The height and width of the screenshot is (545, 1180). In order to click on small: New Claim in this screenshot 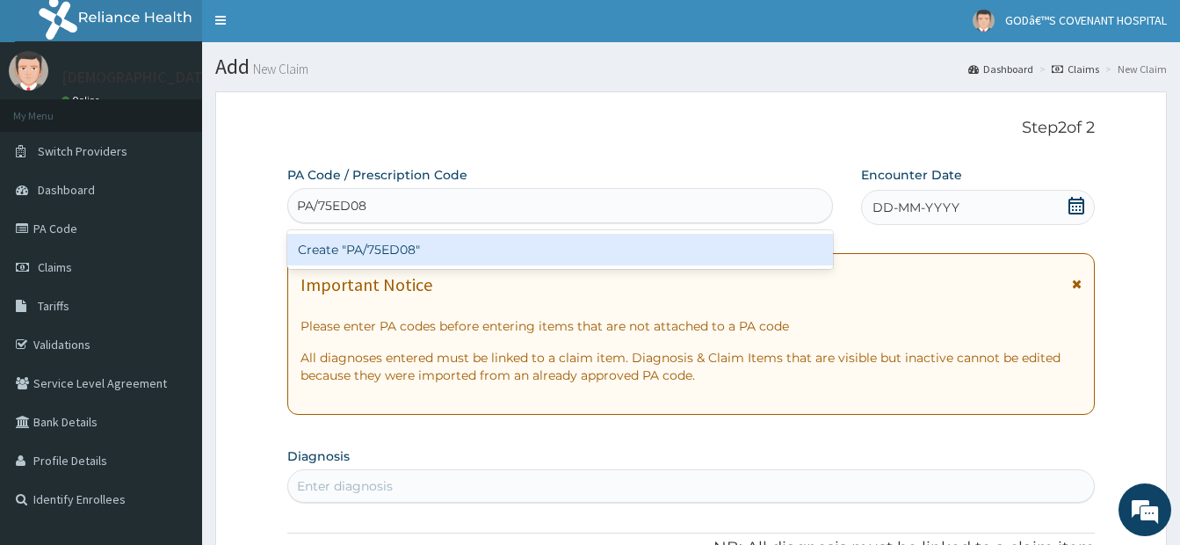, I will do `click(279, 69)`.